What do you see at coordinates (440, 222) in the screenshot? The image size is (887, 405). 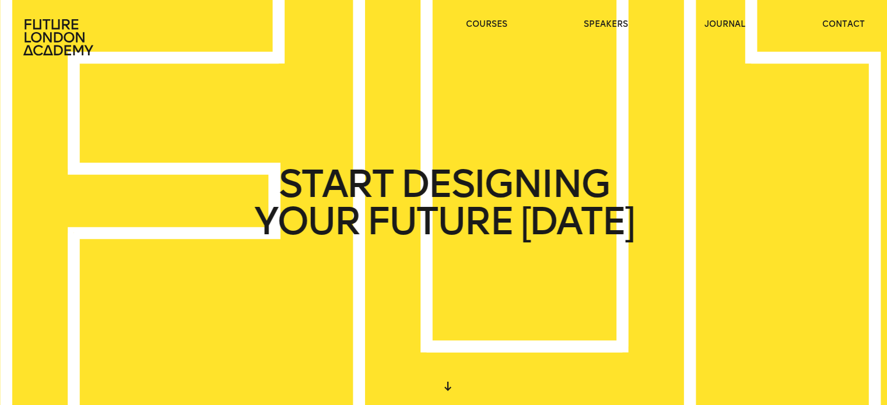 I see `span: FUTURE` at bounding box center [440, 222].